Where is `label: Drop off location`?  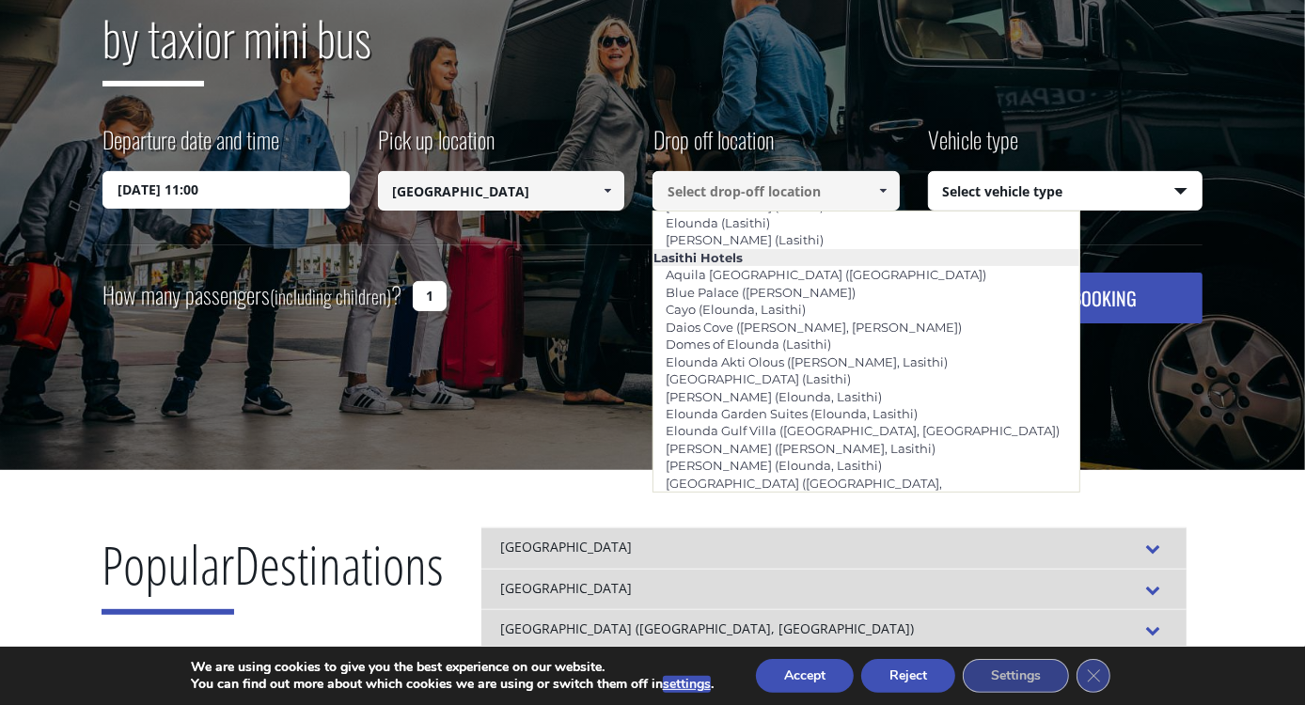
label: Drop off location is located at coordinates (713, 147).